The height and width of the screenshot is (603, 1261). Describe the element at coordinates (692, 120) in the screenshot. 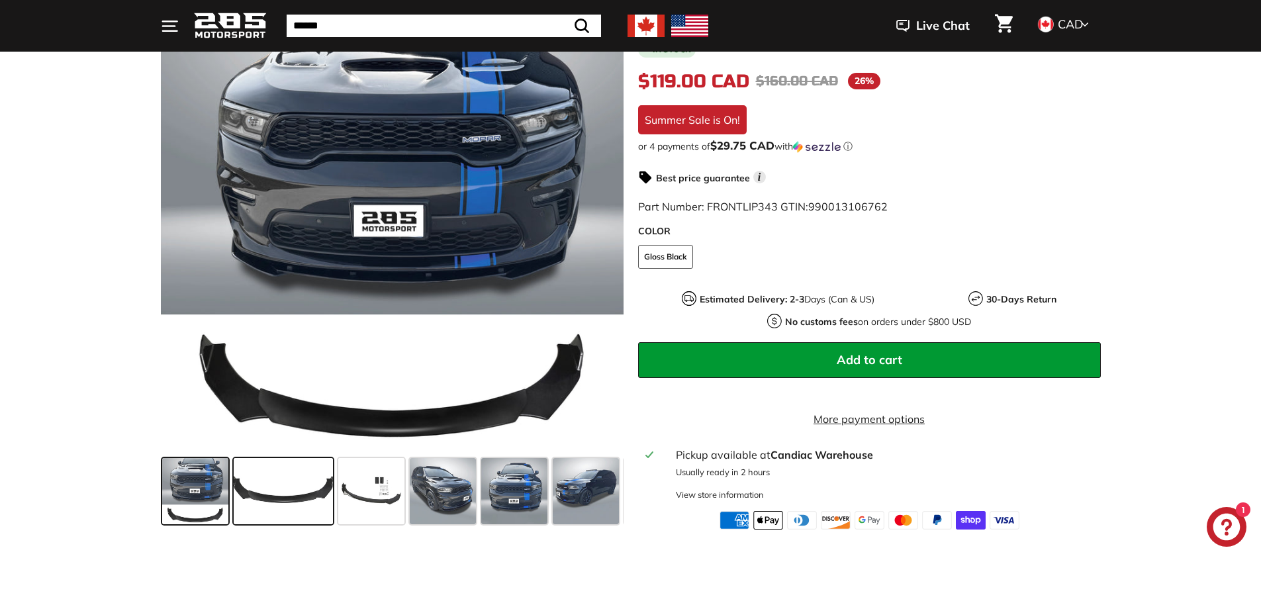

I see `div: Summer Sale is On!` at that location.